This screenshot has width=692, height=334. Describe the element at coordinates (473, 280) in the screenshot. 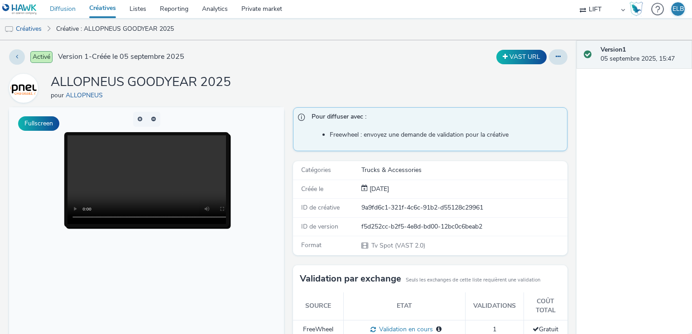

I see `small: Seuls les exchanges de cette liste requièrent une validation` at that location.